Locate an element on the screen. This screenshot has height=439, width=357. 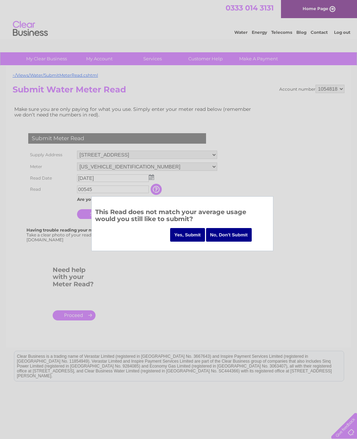
a: Log out is located at coordinates (342, 32).